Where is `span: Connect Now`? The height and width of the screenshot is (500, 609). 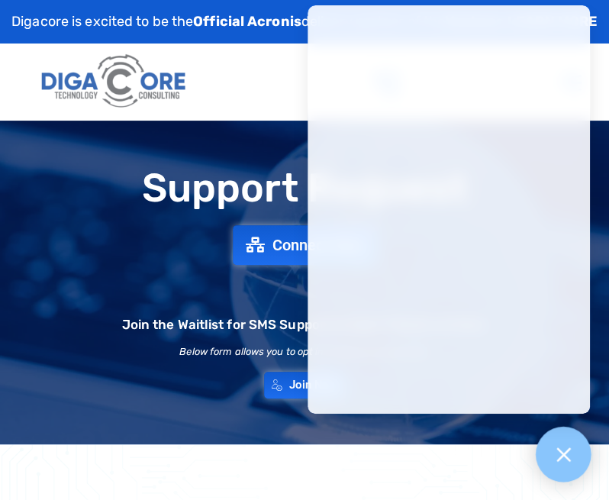 span: Connect Now is located at coordinates (318, 245).